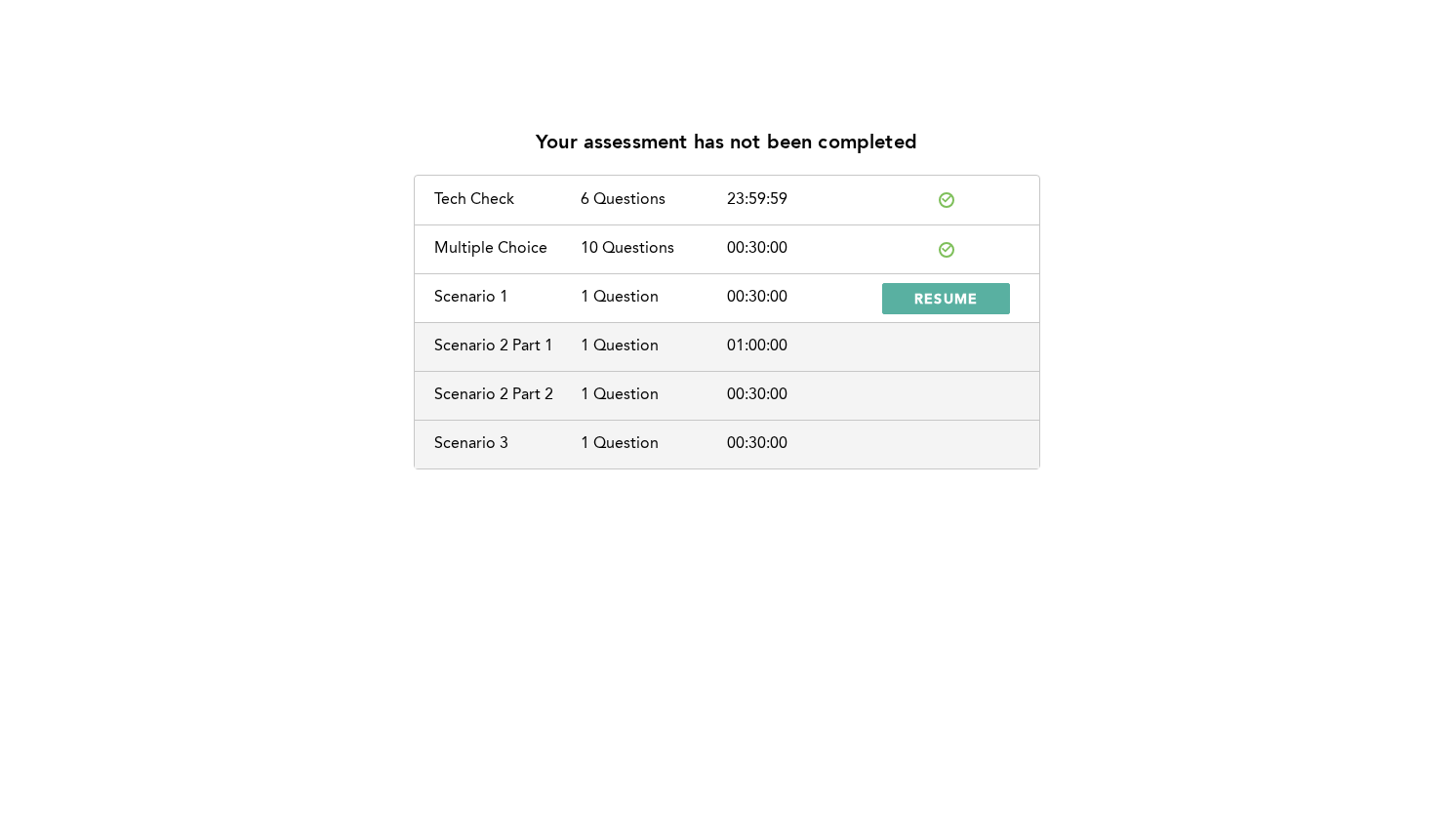 Image resolution: width=1453 pixels, height=814 pixels. Describe the element at coordinates (507, 200) in the screenshot. I see `div: Tech Check` at that location.